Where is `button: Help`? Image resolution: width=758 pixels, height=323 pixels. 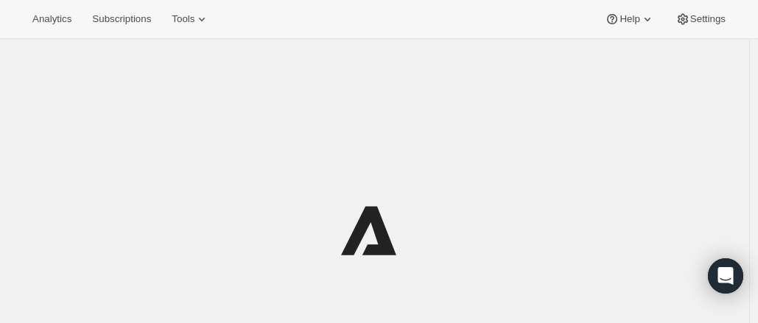 button: Help is located at coordinates (629, 19).